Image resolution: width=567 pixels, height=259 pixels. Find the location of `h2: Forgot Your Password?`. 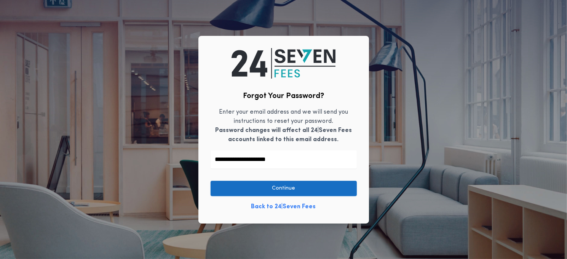

h2: Forgot Your Password? is located at coordinates (283, 96).